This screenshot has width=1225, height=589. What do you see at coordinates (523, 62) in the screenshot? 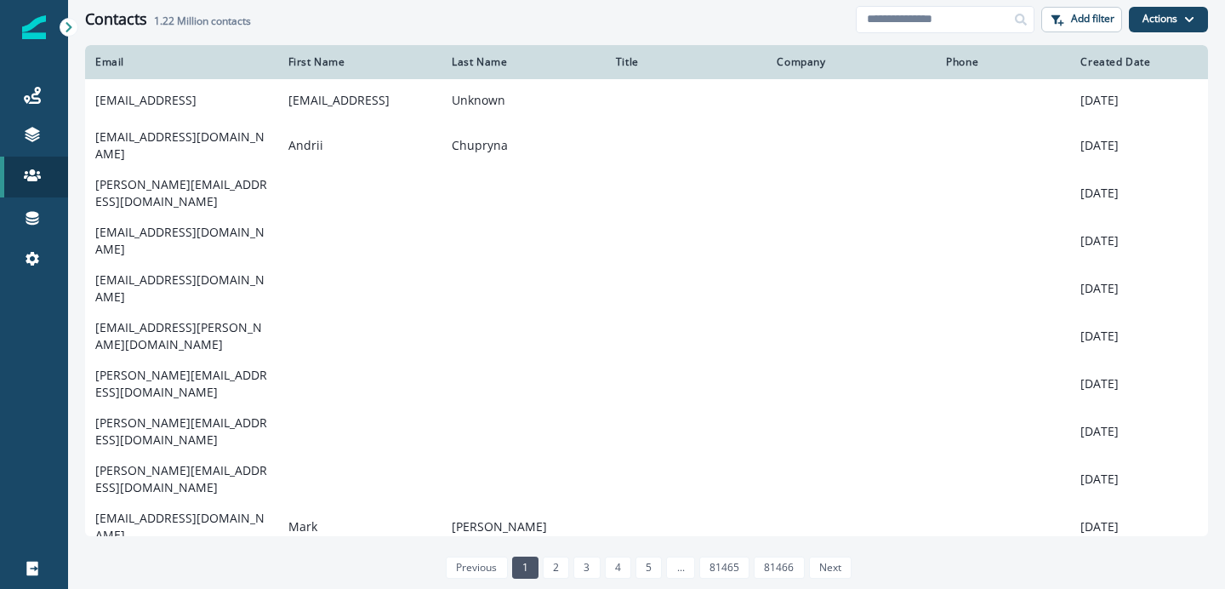
I see `div: Last Name` at bounding box center [523, 62].